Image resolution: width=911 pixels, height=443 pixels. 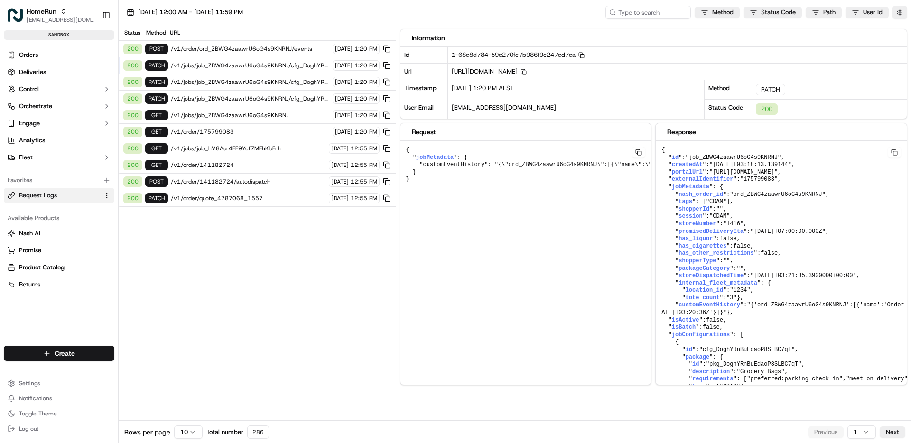 I want to click on span: "pkg_DoghYRnBuEdaoP8SLBC7qT", so click(x=754, y=364).